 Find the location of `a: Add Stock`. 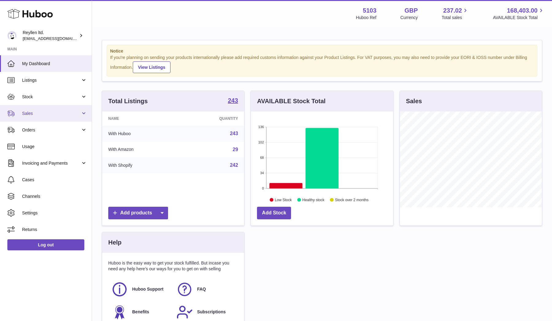

a: Add Stock is located at coordinates (274, 213).